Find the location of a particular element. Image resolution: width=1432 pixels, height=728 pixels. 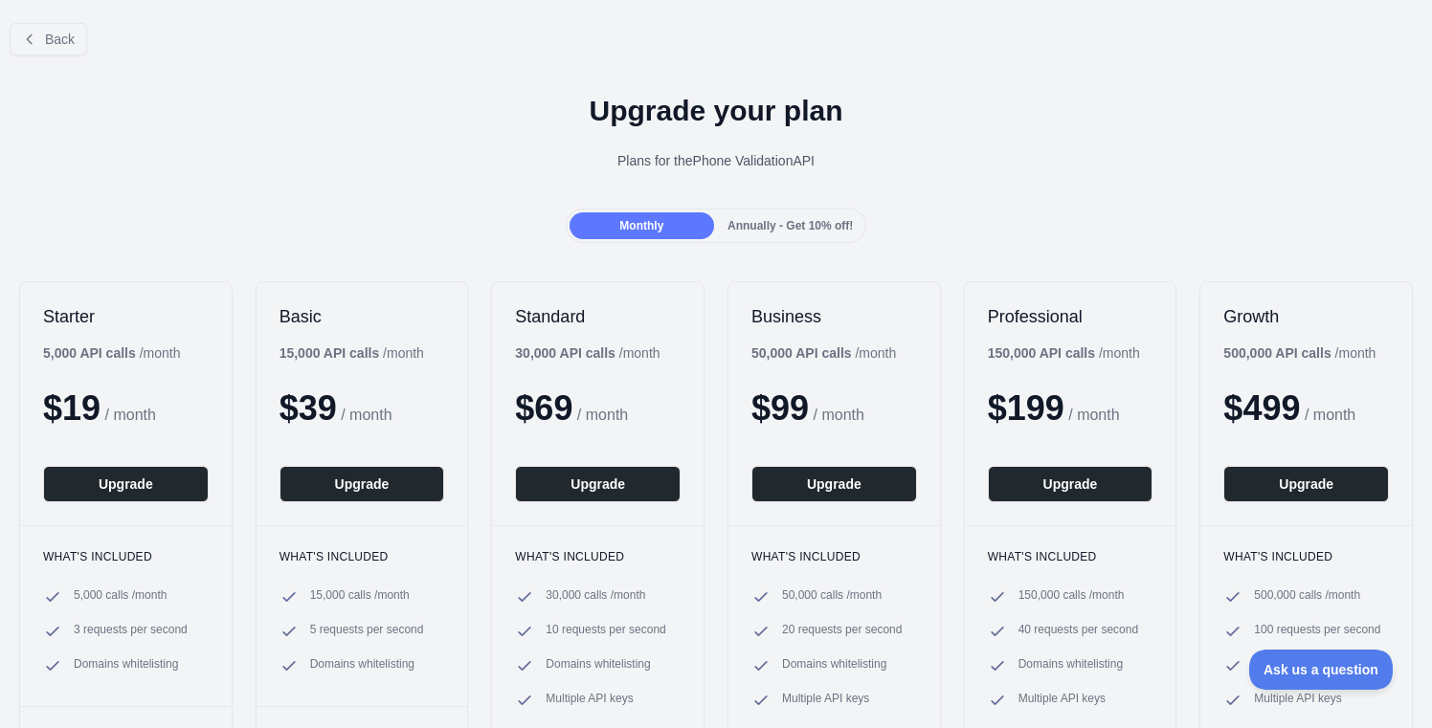

span: $ 199 is located at coordinates (1026, 408).